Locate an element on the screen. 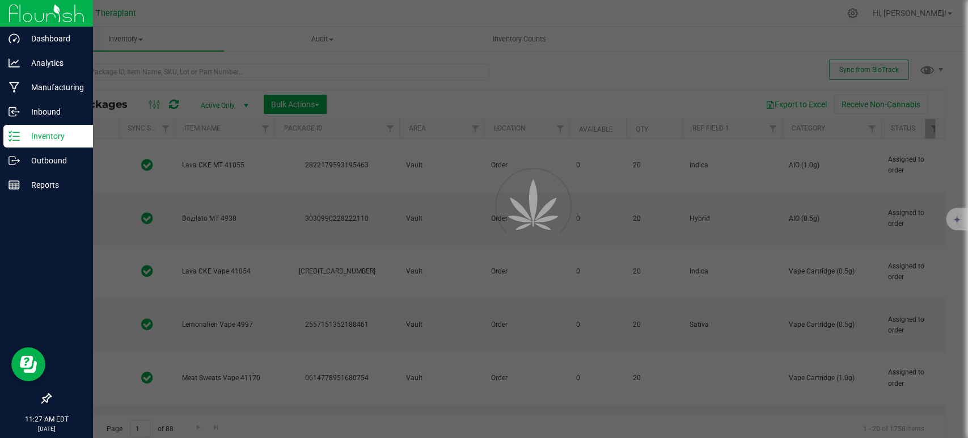 This screenshot has width=968, height=438. p: 11:27 AM EDT is located at coordinates (46, 419).